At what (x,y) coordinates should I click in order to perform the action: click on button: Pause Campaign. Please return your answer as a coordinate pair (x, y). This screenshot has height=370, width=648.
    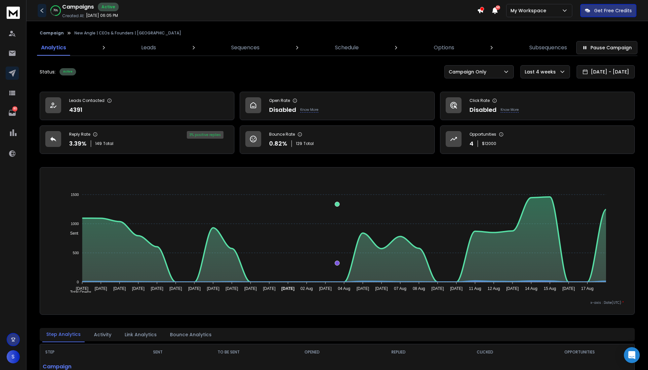
    Looking at the image, I should click on (607, 48).